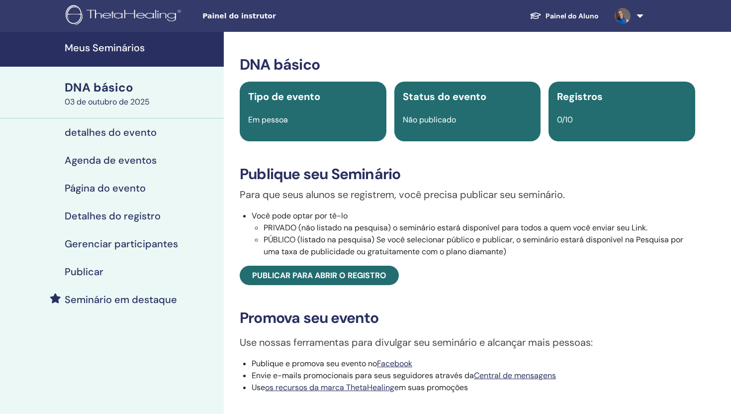  I want to click on font: Publique seu Seminário, so click(320, 173).